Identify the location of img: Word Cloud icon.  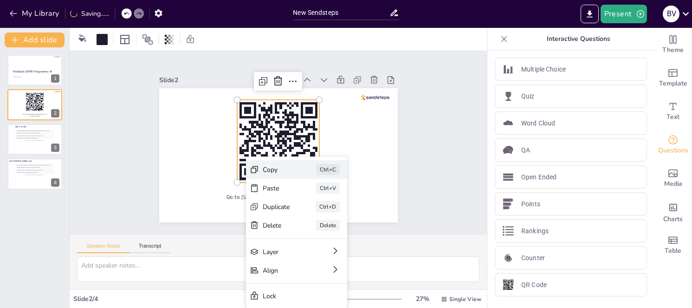
(508, 123).